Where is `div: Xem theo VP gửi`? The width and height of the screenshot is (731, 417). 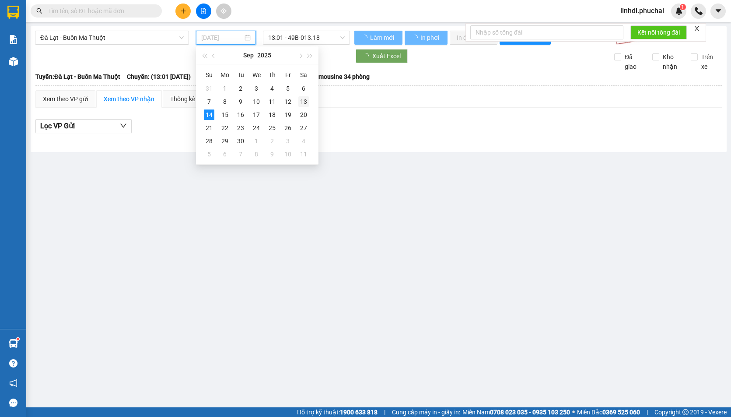
div: Xem theo VP gửi is located at coordinates (65, 99).